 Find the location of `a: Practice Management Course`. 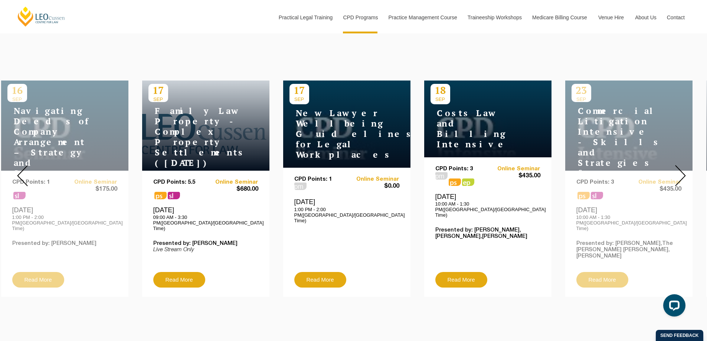

a: Practice Management Course is located at coordinates (422, 17).